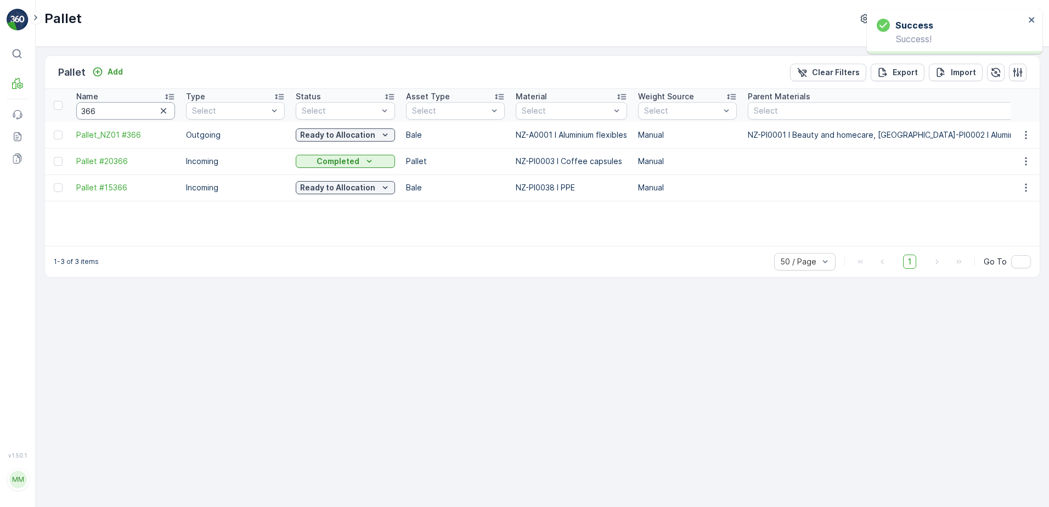 The image size is (1049, 507). Describe the element at coordinates (995, 262) in the screenshot. I see `span: Go To` at that location.